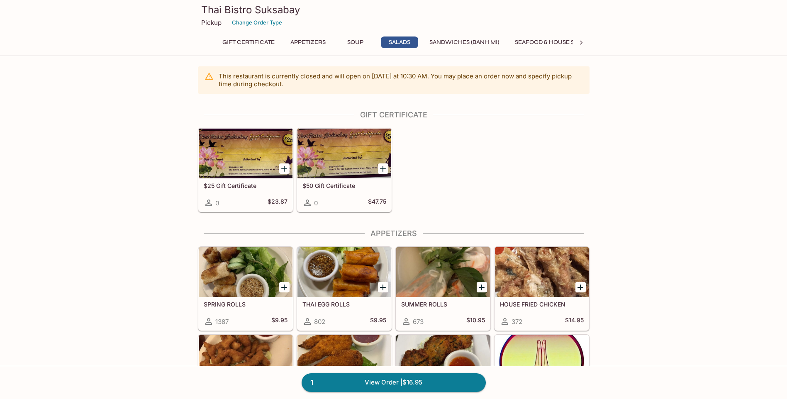 The width and height of the screenshot is (787, 399). I want to click on button: Gift Certificate, so click(249, 42).